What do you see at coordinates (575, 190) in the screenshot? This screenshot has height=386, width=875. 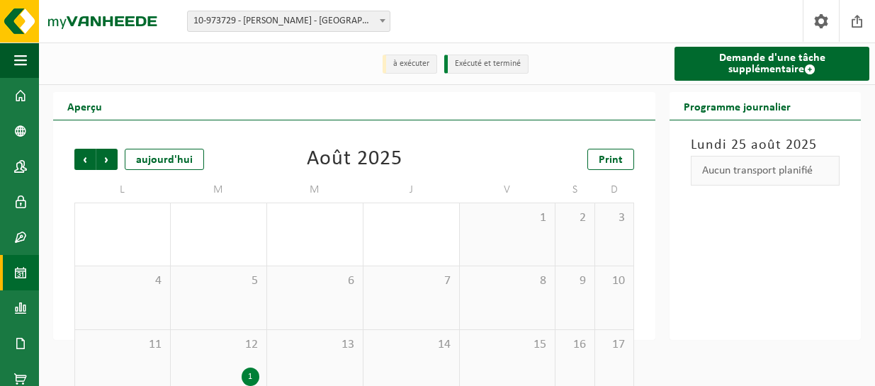 I see `td: S` at bounding box center [575, 190].